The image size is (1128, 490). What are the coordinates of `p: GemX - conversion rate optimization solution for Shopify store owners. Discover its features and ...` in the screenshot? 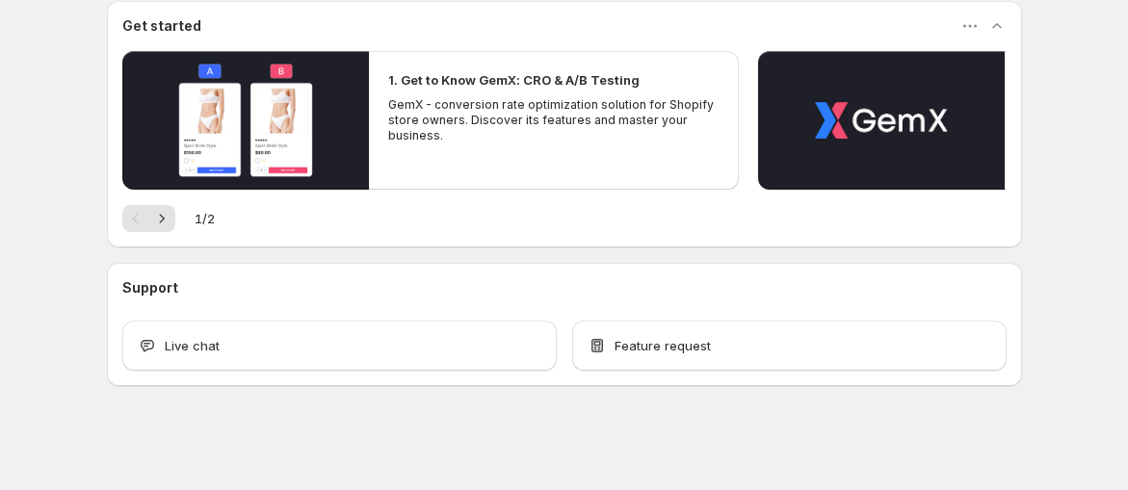 It's located at (554, 120).